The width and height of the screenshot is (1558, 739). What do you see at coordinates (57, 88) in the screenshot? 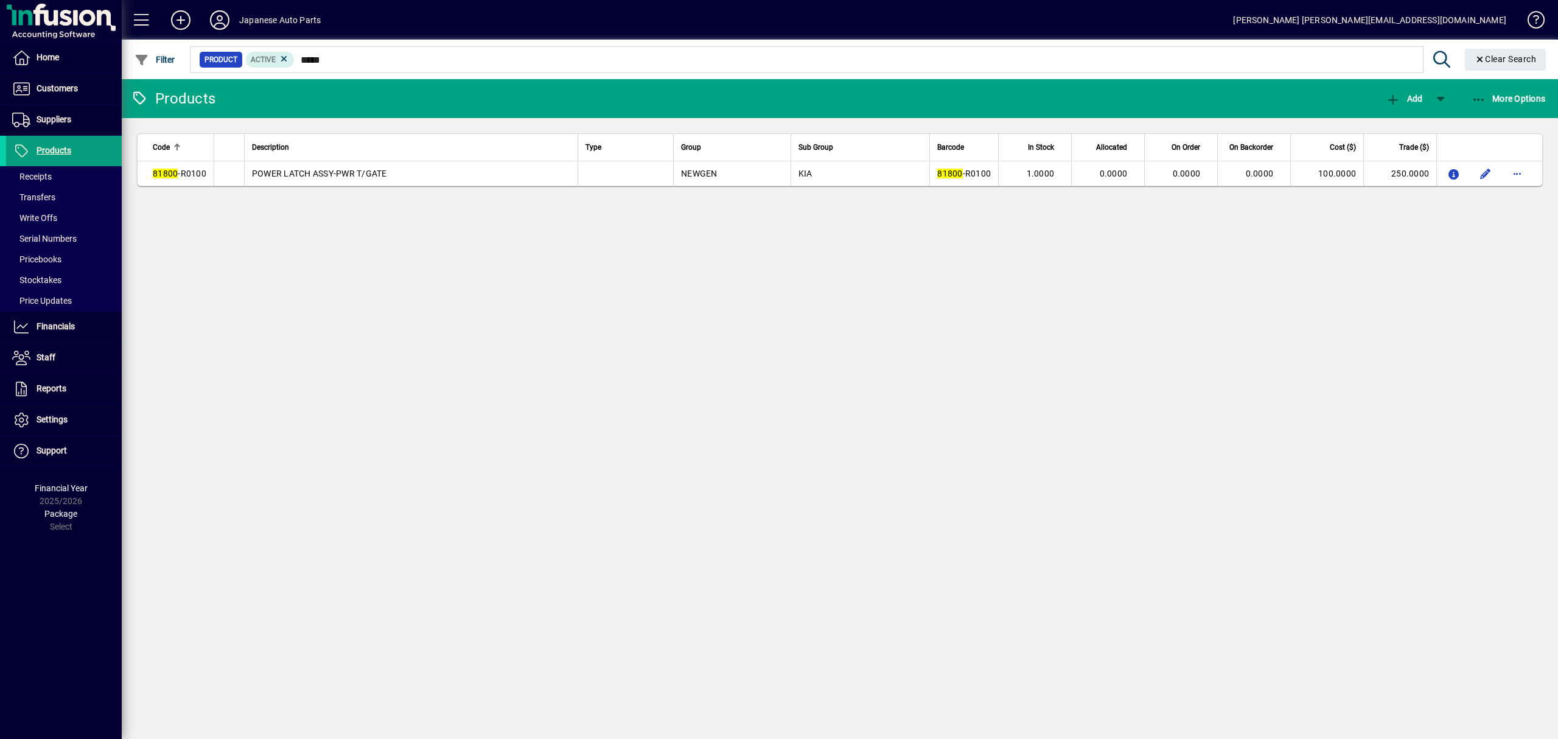
I see `span: Customers` at bounding box center [57, 88].